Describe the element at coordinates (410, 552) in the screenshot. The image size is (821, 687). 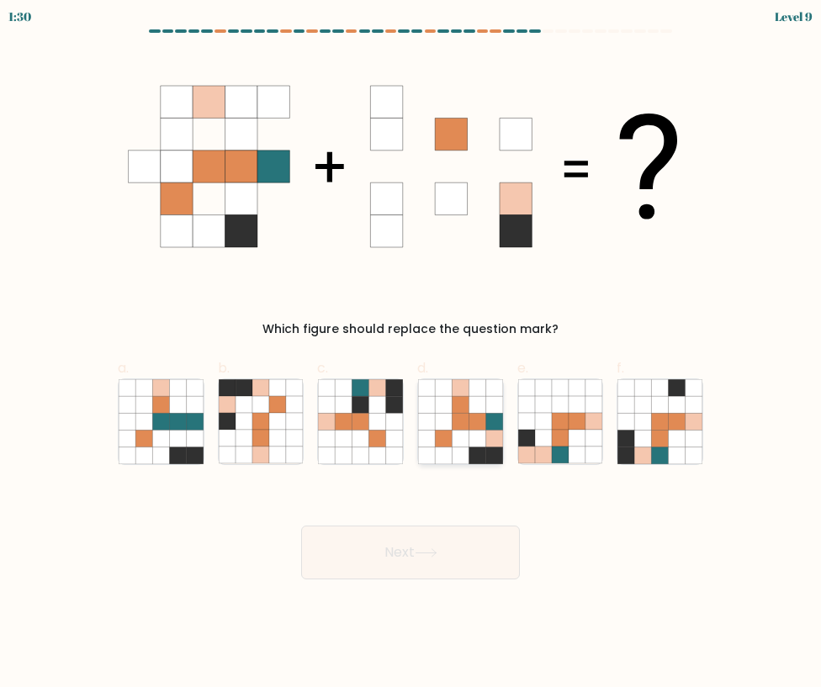
I see `button: Next` at that location.